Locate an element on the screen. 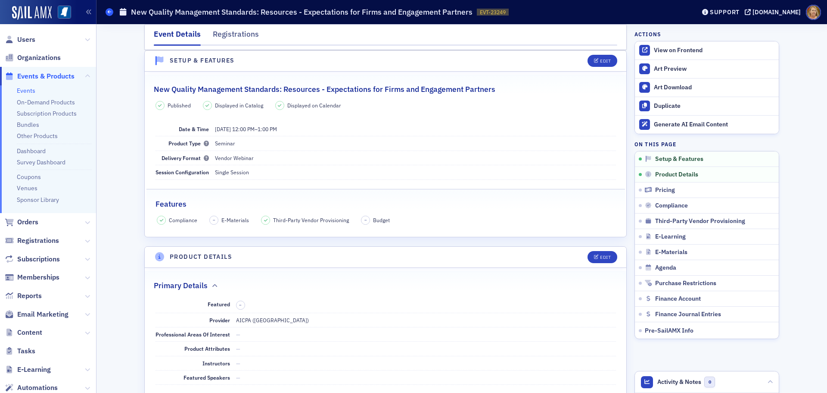 The height and width of the screenshot is (393, 827). div: Registrations is located at coordinates (236, 36).